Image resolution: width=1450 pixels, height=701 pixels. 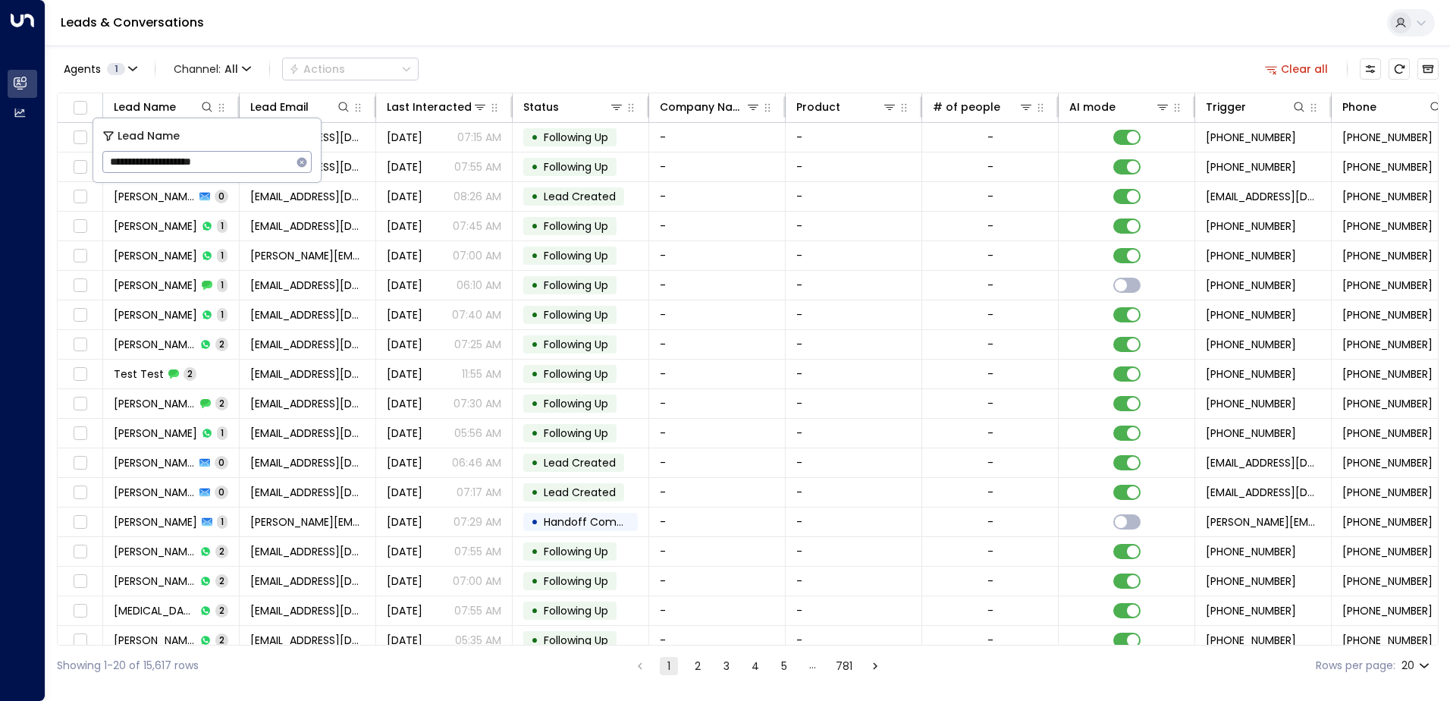 I want to click on button: Actions, so click(x=350, y=69).